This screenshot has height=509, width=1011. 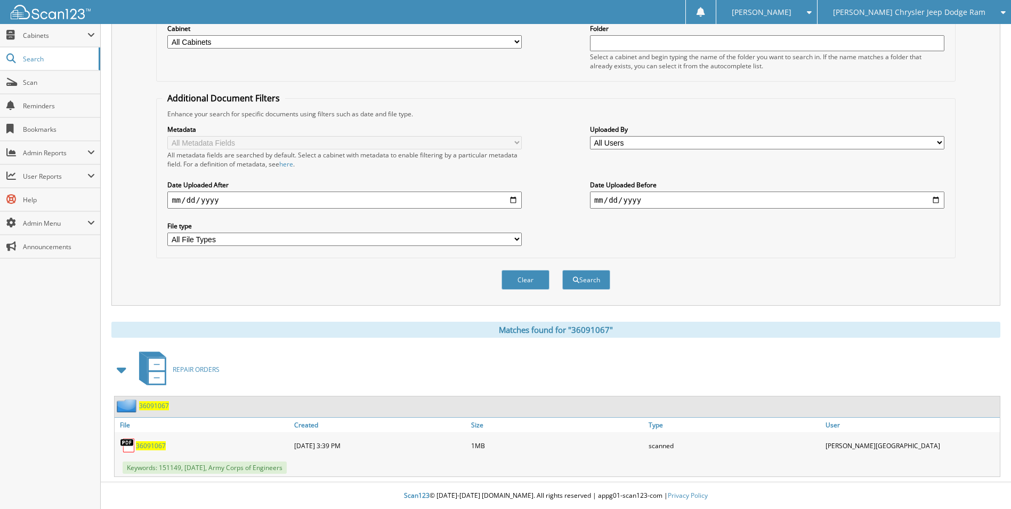 I want to click on span: Search, so click(x=58, y=59).